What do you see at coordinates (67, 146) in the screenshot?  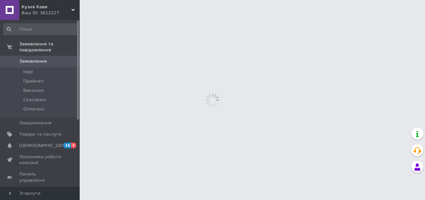 I see `span: 16` at bounding box center [67, 146].